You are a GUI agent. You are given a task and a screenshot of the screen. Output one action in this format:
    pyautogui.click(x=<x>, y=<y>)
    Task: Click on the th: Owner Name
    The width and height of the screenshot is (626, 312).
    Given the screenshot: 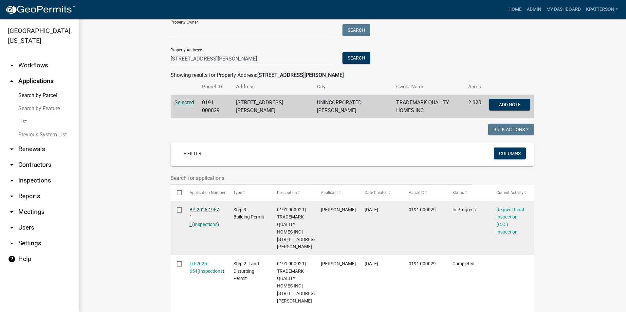 What is the action you would take?
    pyautogui.click(x=428, y=87)
    